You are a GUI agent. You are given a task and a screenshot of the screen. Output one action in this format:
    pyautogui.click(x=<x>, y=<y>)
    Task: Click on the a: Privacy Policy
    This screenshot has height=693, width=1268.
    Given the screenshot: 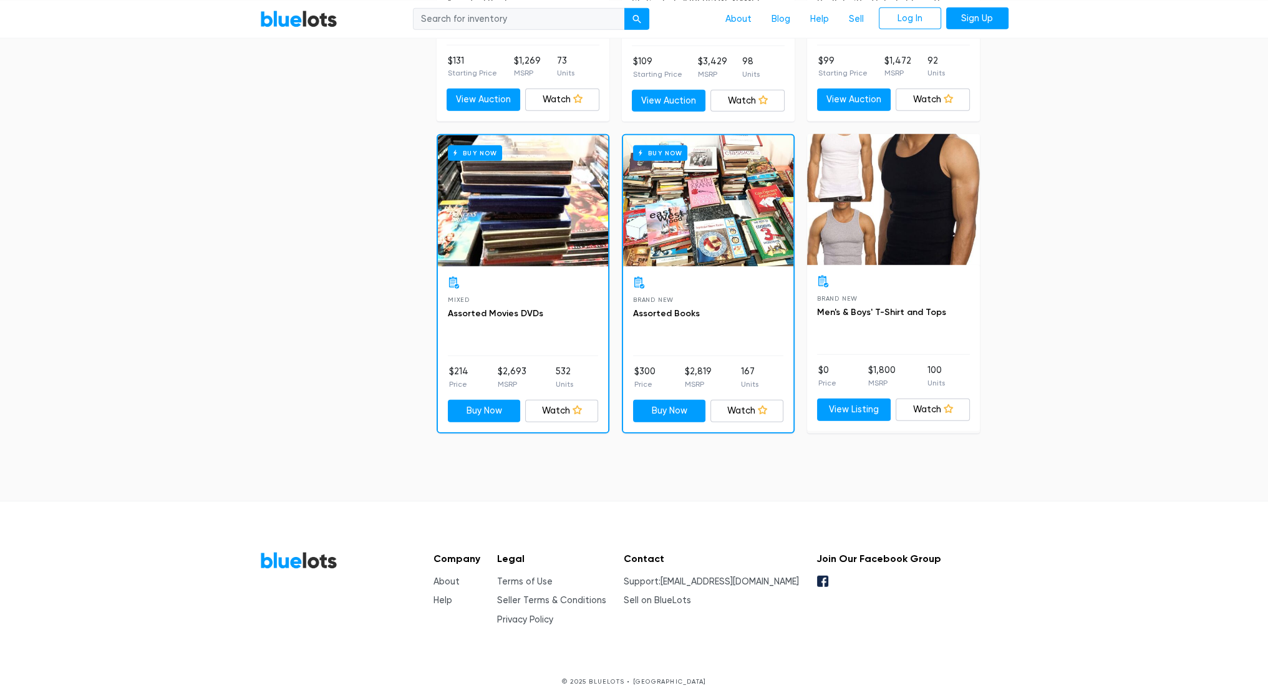 What is the action you would take?
    pyautogui.click(x=525, y=619)
    